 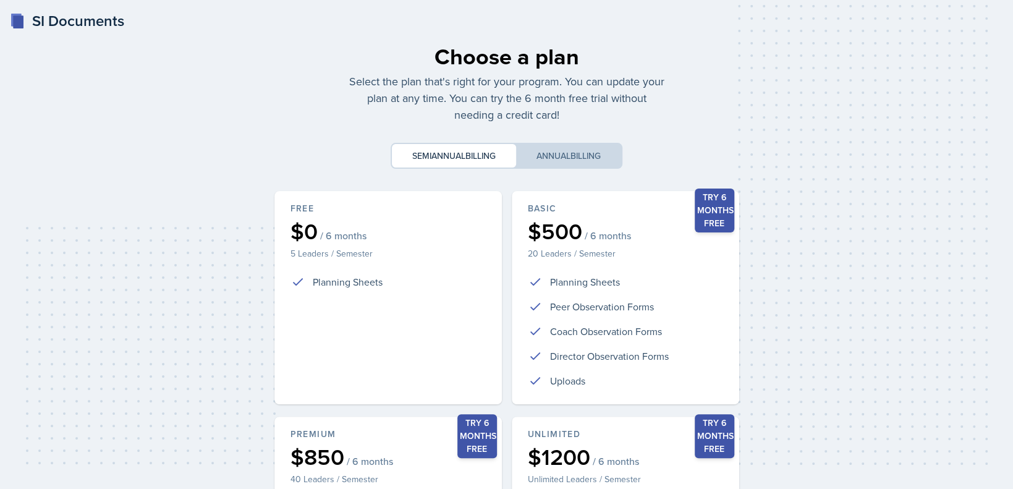 What do you see at coordinates (626, 457) in the screenshot?
I see `div: $1200` at bounding box center [626, 457].